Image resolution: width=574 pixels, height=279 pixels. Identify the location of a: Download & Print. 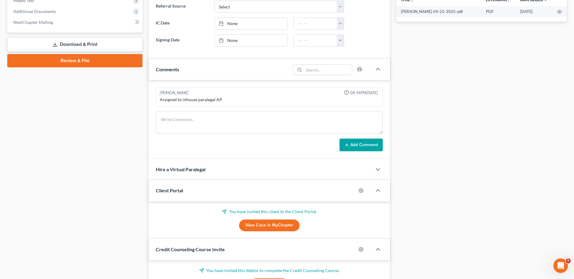
(75, 44).